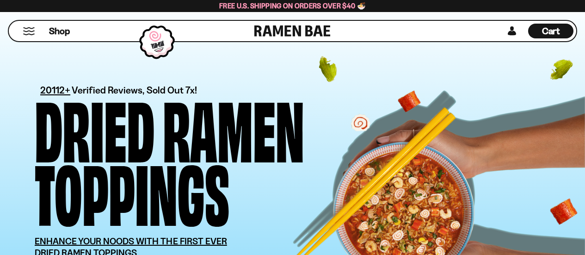 This screenshot has width=585, height=255. Describe the element at coordinates (29, 31) in the screenshot. I see `button: Mobile Menu Trigger` at that location.